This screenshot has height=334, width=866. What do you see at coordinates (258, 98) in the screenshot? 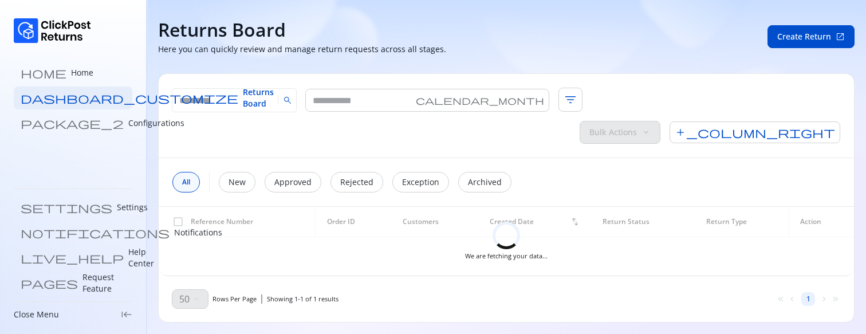
I see `span: Returns Board` at bounding box center [258, 98].